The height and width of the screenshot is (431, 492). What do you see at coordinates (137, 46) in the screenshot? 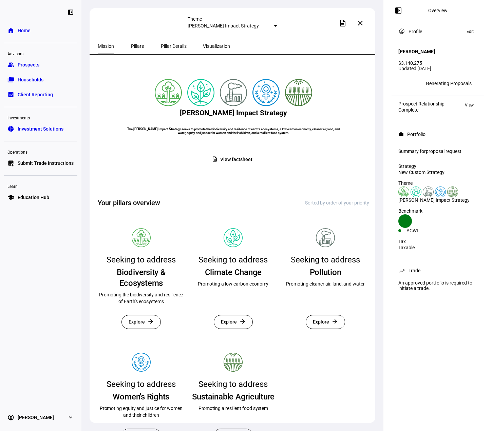
I see `span: Pillars` at bounding box center [137, 46].